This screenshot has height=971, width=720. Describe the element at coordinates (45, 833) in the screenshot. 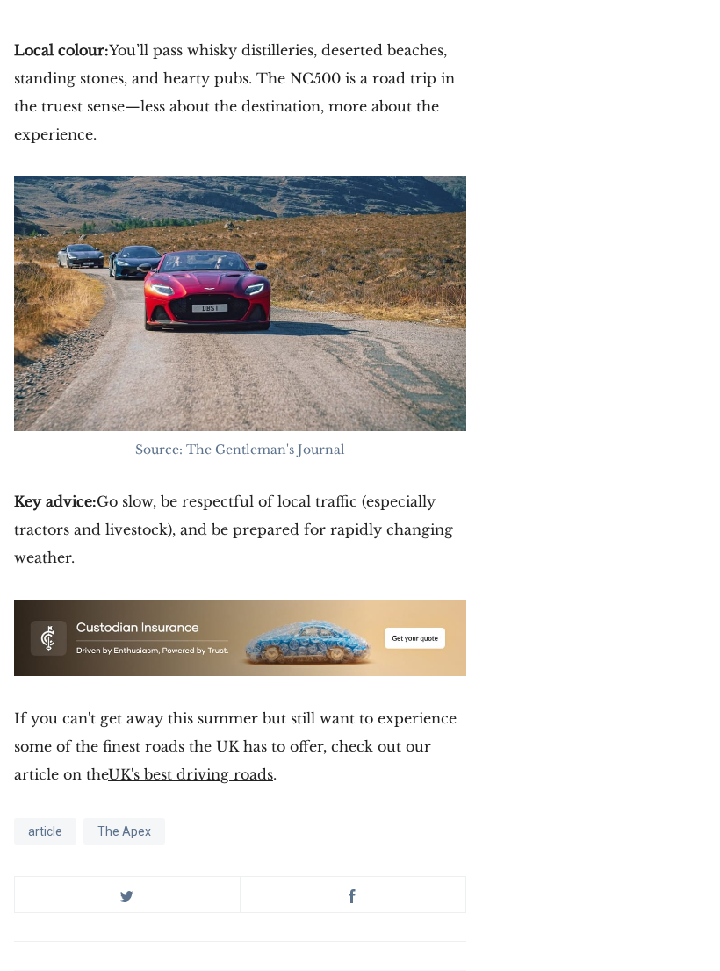

I see `a: article` at that location.